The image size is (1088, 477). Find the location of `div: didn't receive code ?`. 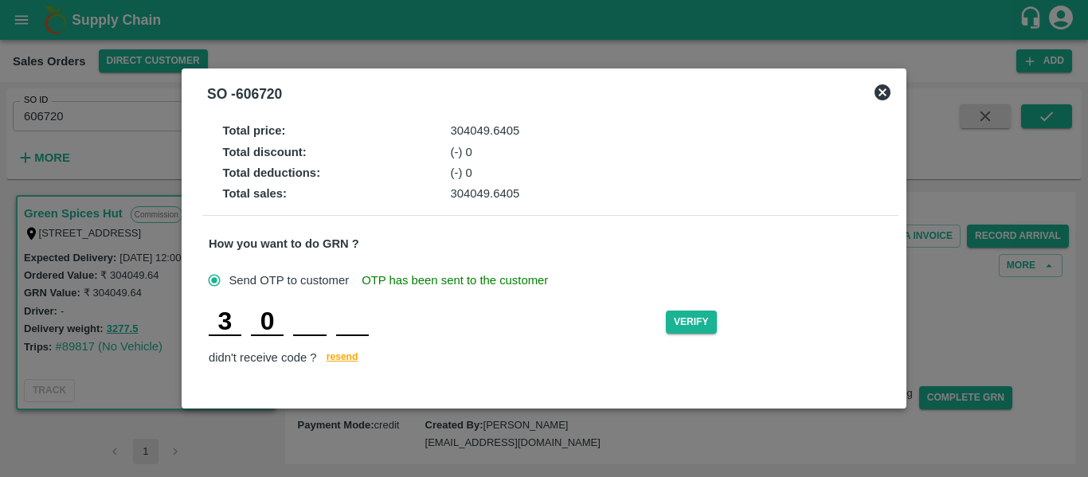

div: didn't receive code ? is located at coordinates (550, 358).